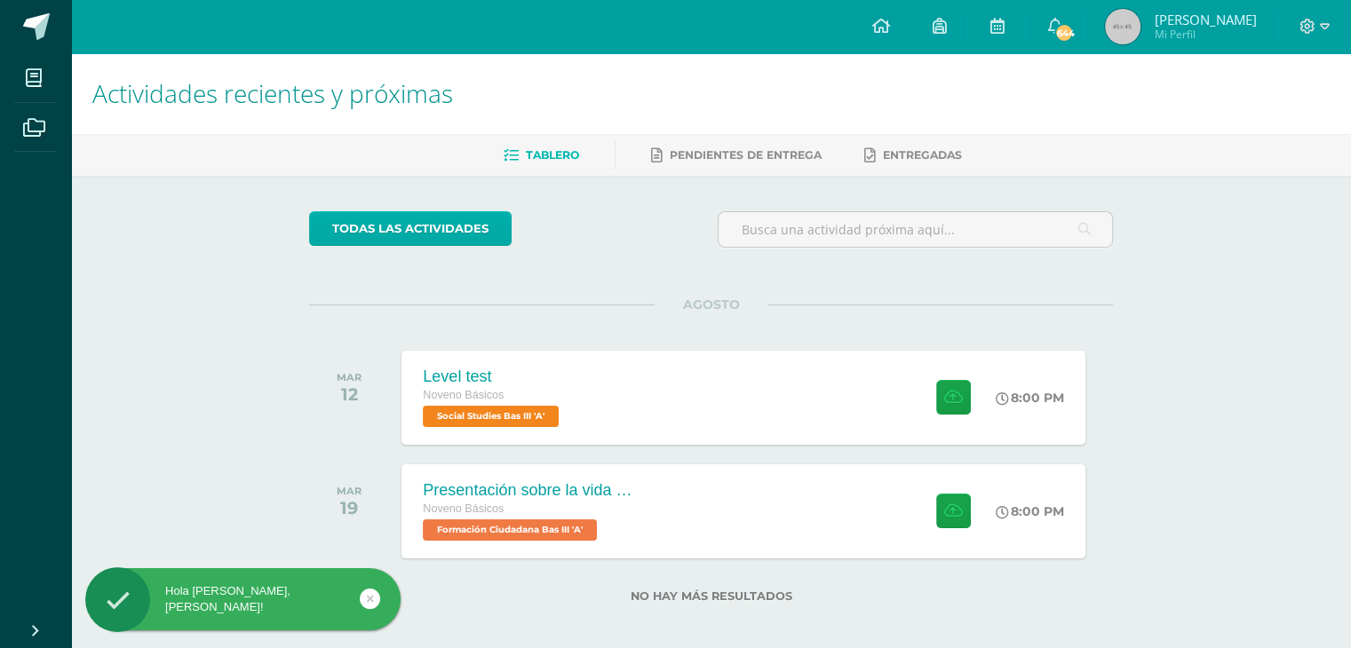  What do you see at coordinates (1064, 33) in the screenshot?
I see `span: 644` at bounding box center [1064, 33].